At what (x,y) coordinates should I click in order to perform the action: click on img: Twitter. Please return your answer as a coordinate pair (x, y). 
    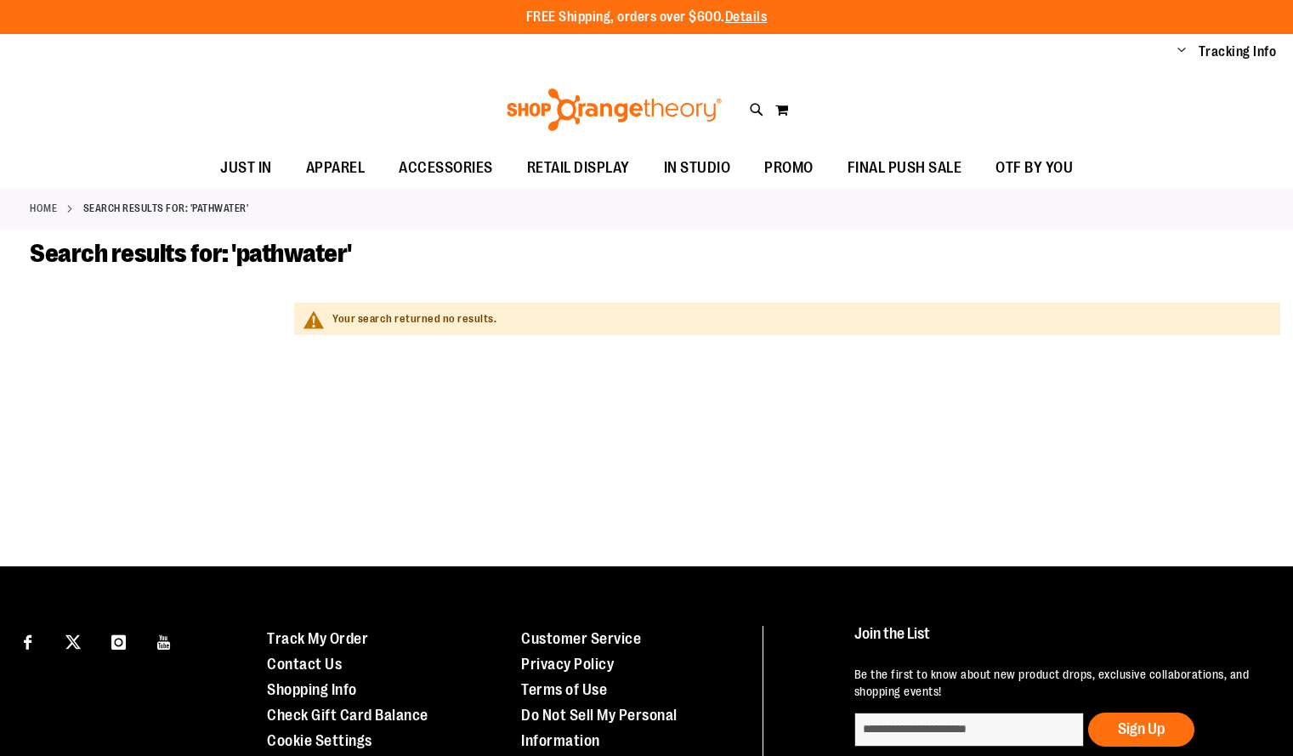
    Looking at the image, I should click on (73, 642).